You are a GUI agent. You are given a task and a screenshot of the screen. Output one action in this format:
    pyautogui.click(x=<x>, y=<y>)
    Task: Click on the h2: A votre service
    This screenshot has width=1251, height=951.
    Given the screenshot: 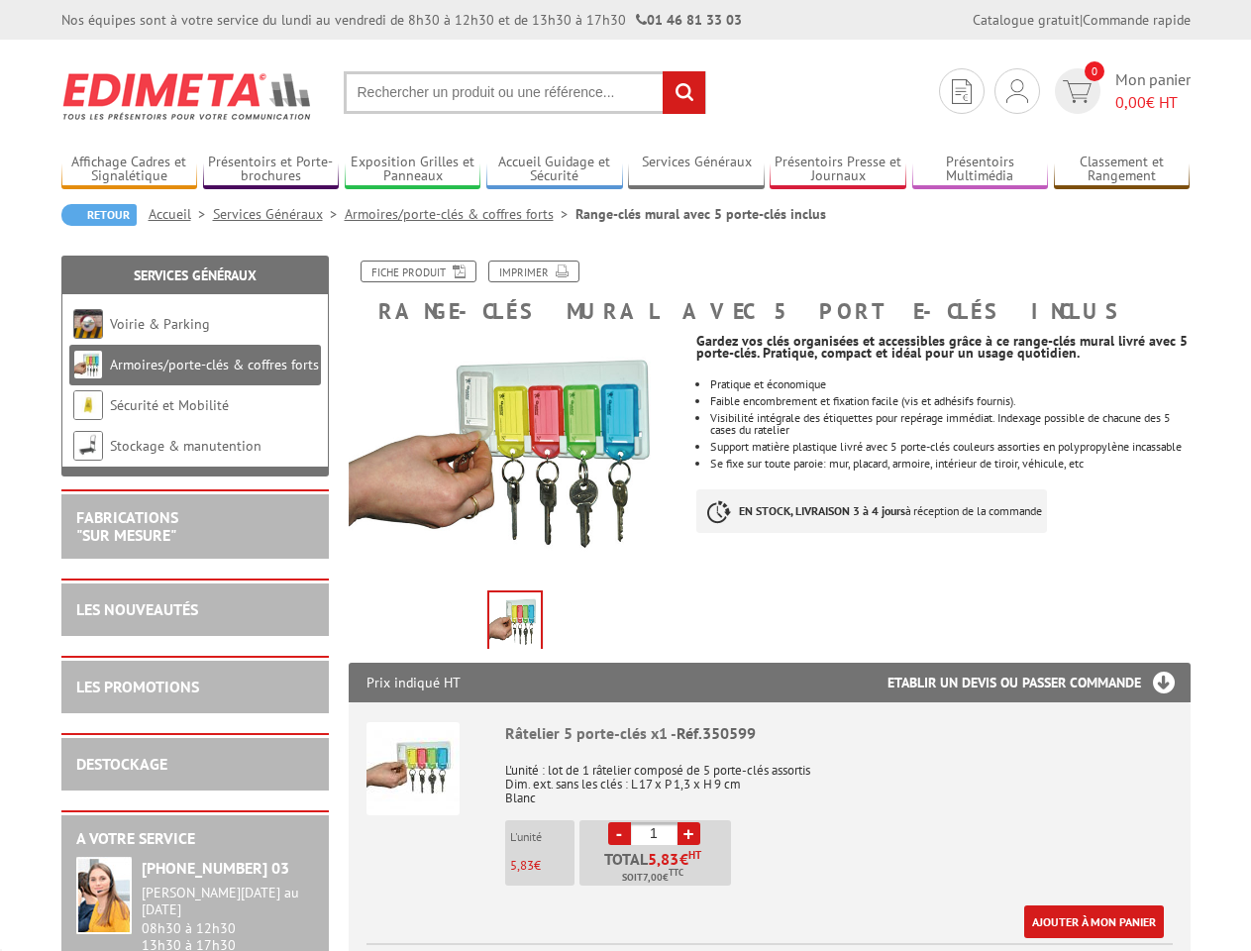 What is the action you would take?
    pyautogui.click(x=195, y=839)
    